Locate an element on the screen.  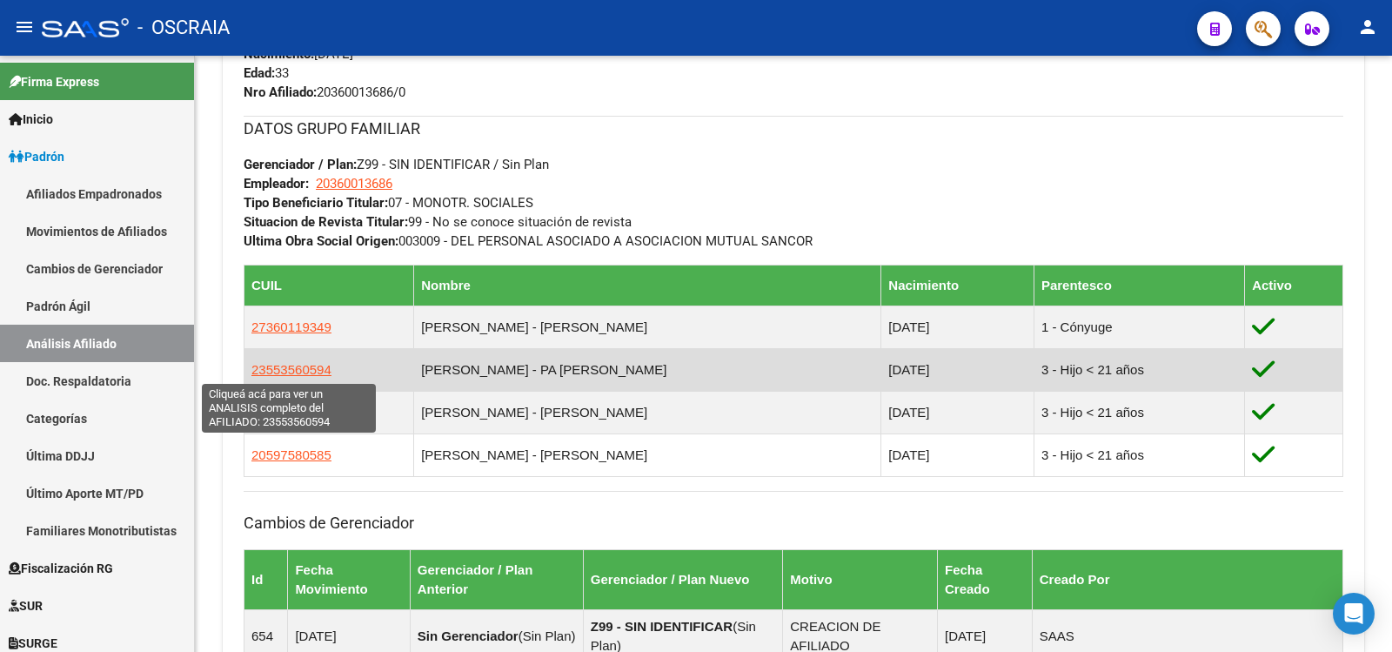
th: Creado Por is located at coordinates (1187, 579).